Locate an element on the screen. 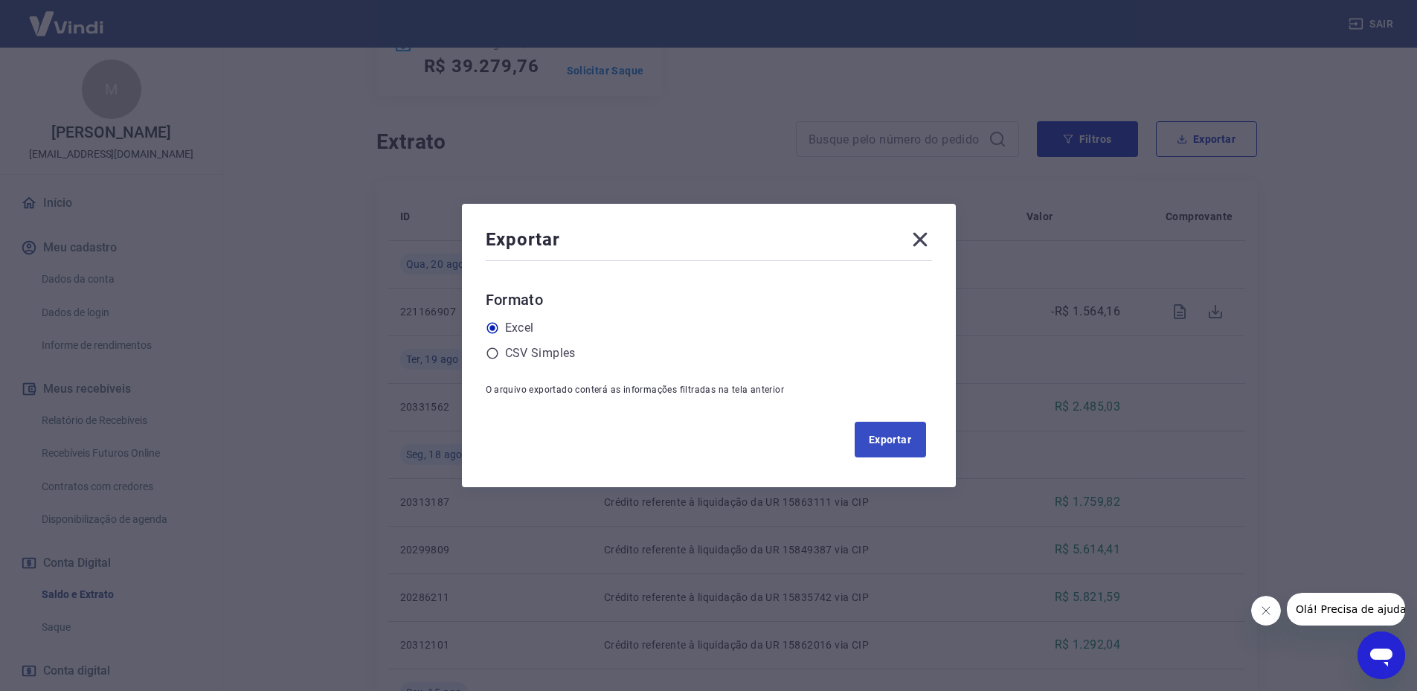 The image size is (1417, 691). button: Exportar is located at coordinates (890, 440).